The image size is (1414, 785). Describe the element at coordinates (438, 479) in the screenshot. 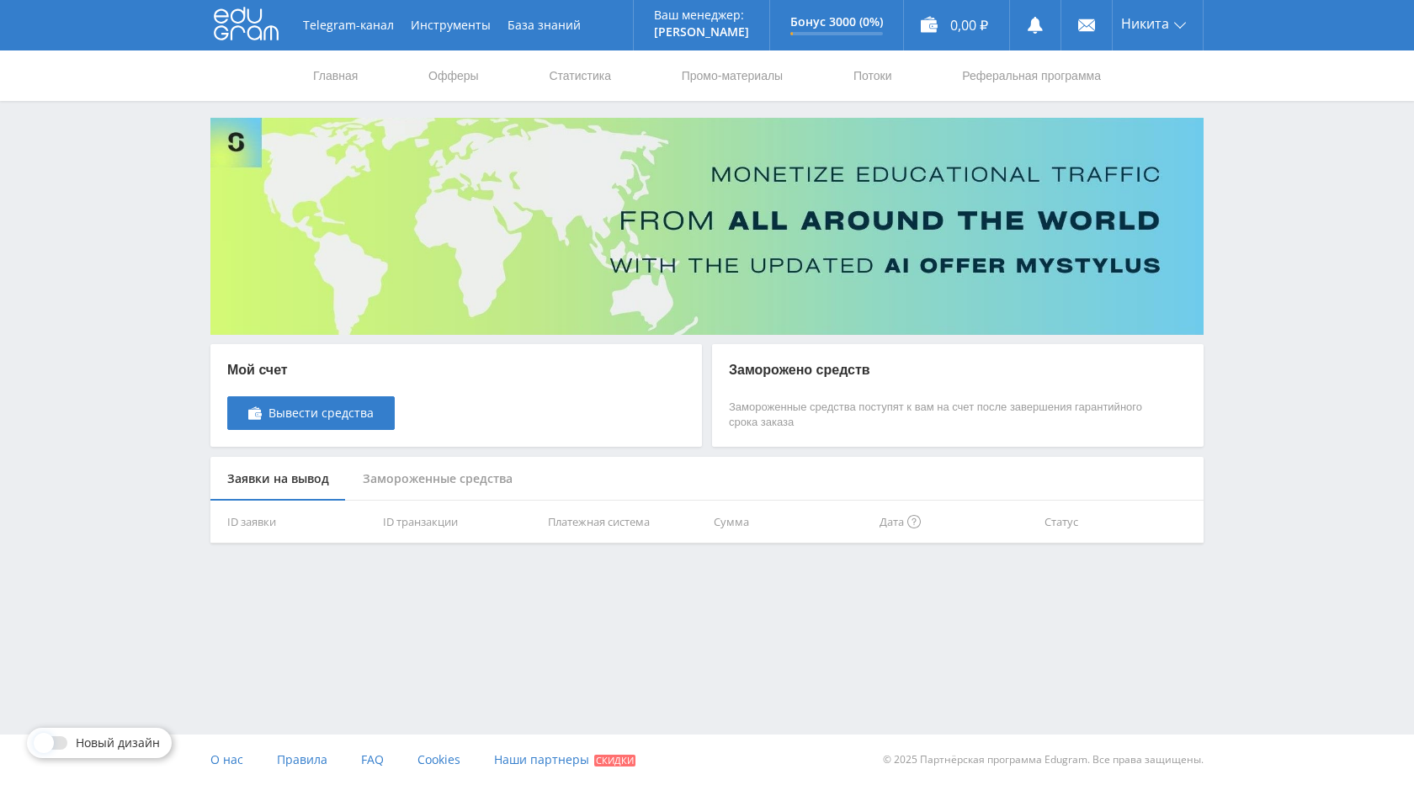

I see `div: Замороженные средства` at that location.